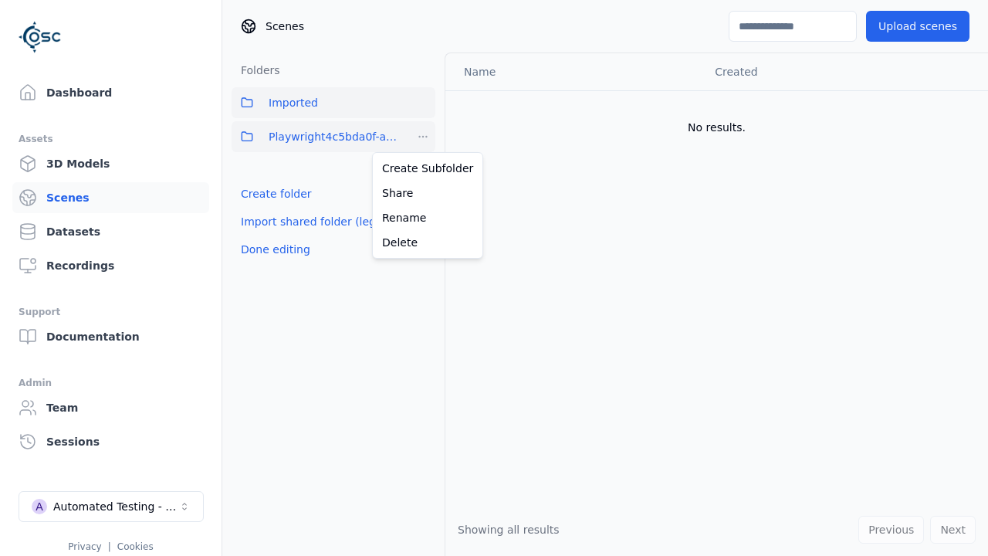 Image resolution: width=988 pixels, height=556 pixels. What do you see at coordinates (428, 193) in the screenshot?
I see `a: Share` at bounding box center [428, 193].